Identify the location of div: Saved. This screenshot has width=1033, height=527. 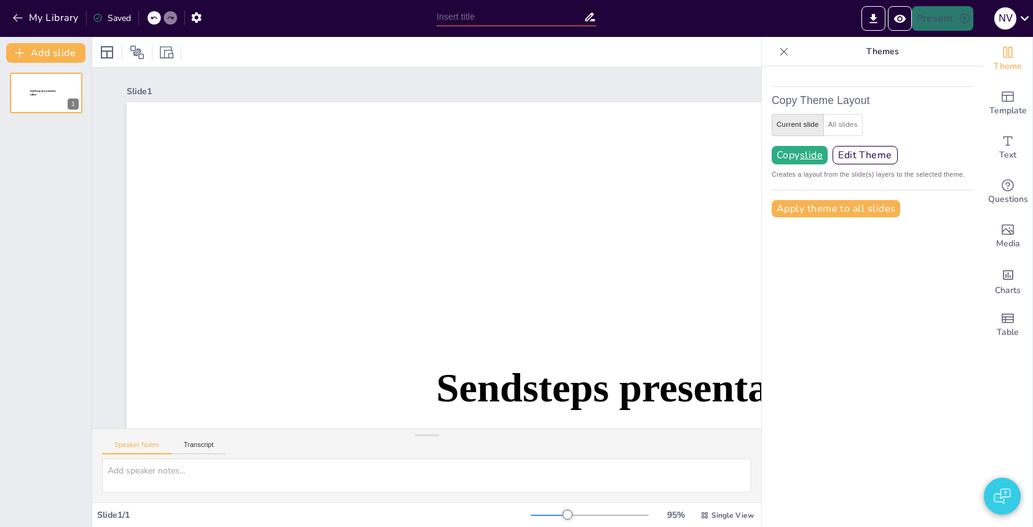
(112, 18).